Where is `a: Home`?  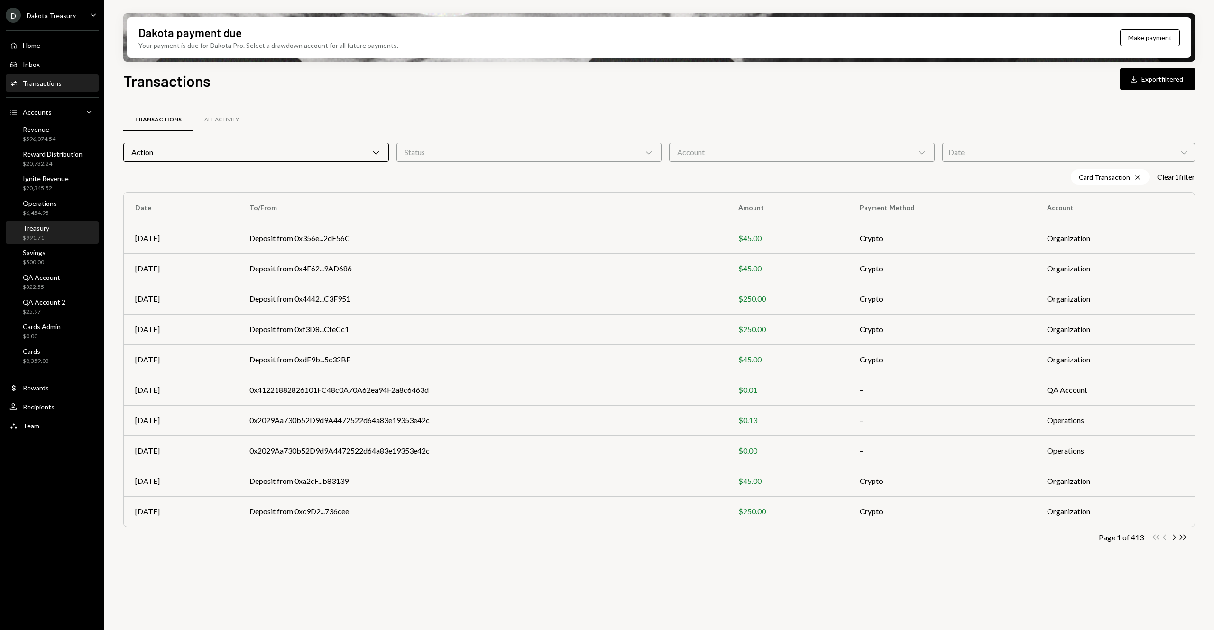
a: Home is located at coordinates (52, 45).